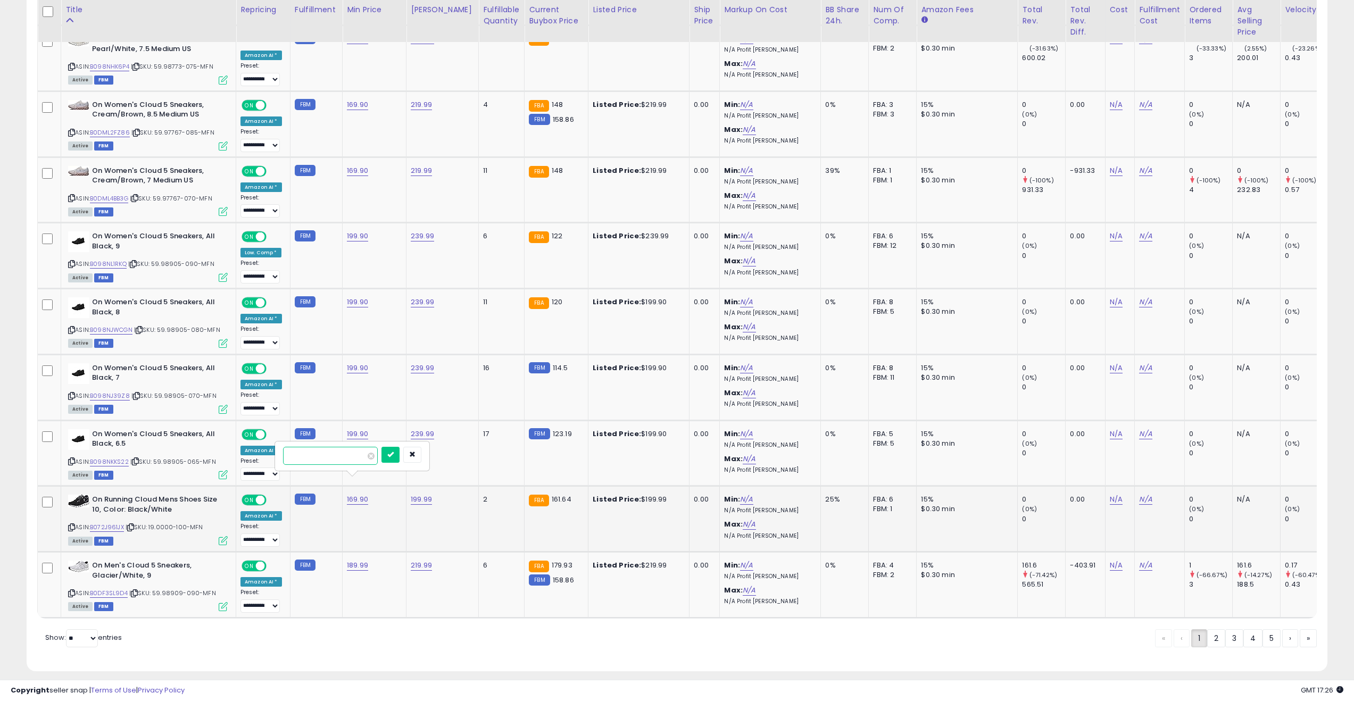 This screenshot has height=701, width=1354. Describe the element at coordinates (967, 10) in the screenshot. I see `div: Amazon Fees` at that location.